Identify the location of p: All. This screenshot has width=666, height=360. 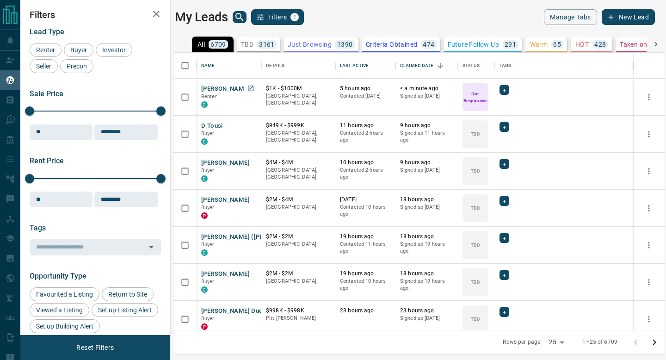
(201, 44).